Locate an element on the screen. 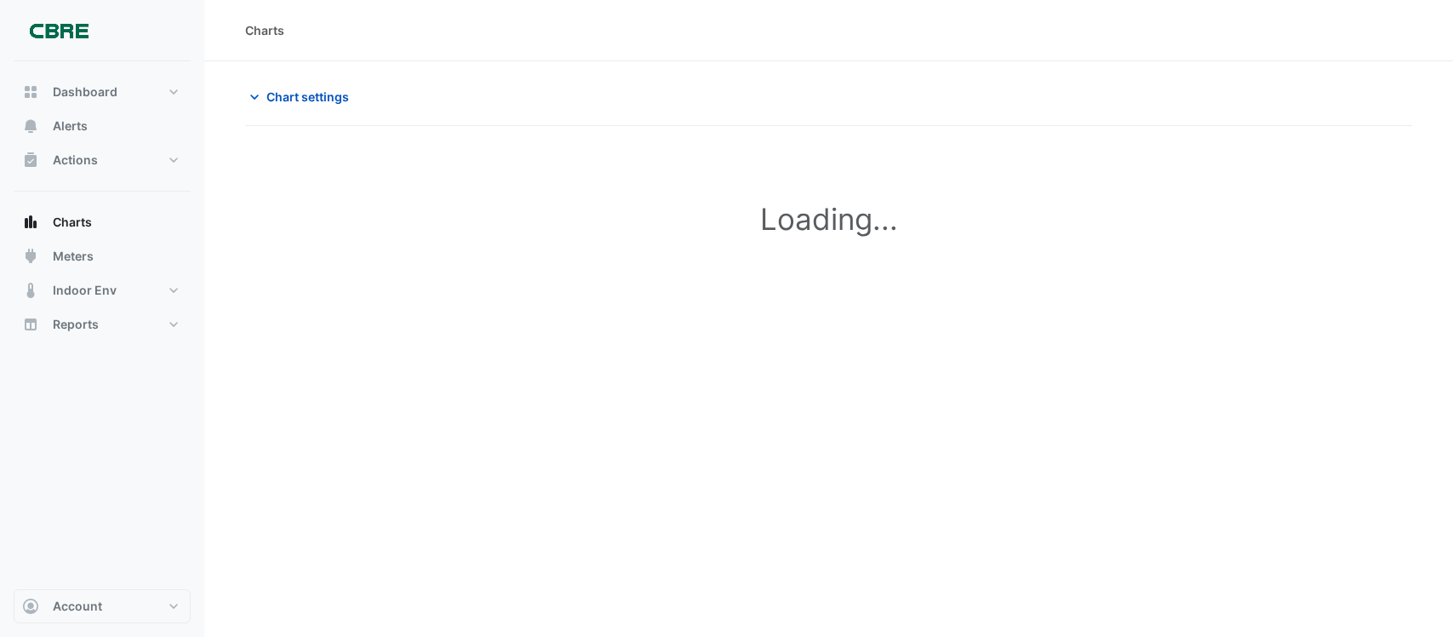  app-icon: Dashboard is located at coordinates (31, 92).